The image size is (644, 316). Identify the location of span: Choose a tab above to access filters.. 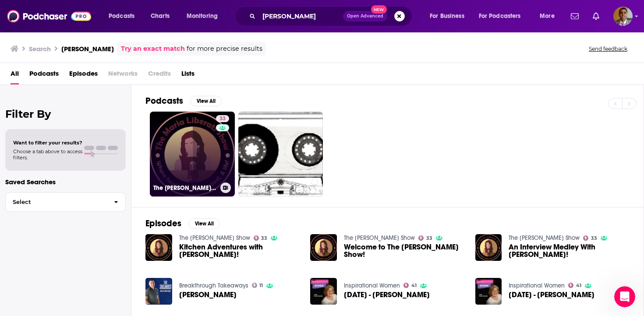
(48, 155).